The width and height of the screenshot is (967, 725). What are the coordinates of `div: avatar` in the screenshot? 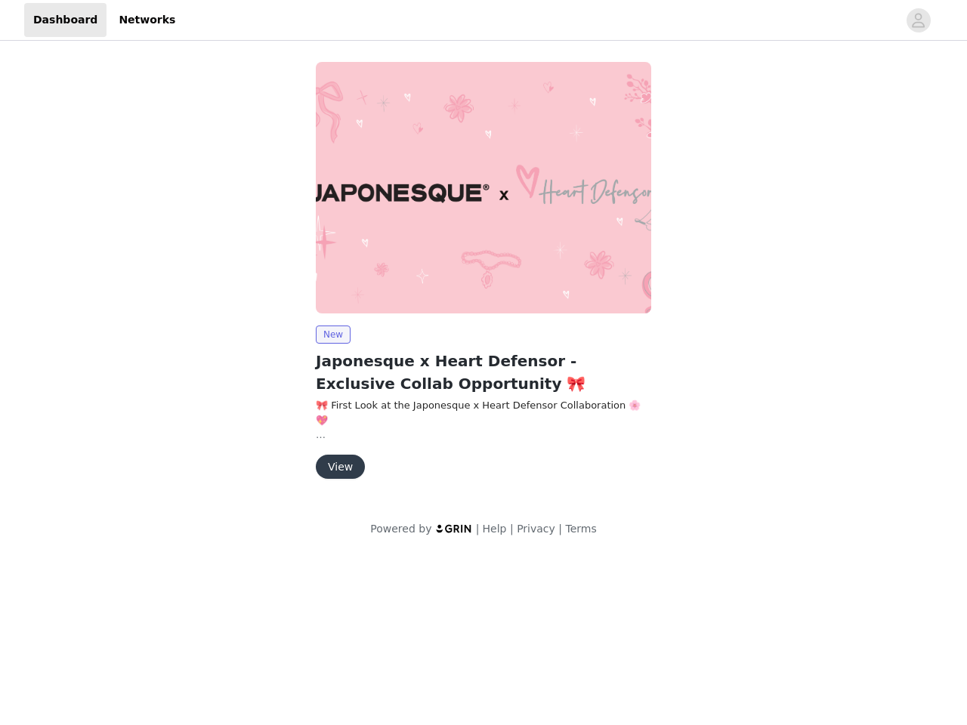 It's located at (918, 20).